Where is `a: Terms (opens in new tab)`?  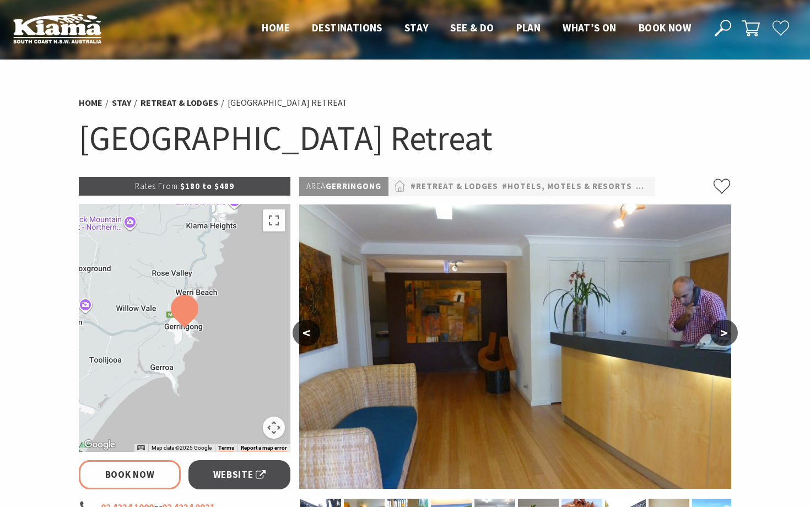 a: Terms (opens in new tab) is located at coordinates (226, 448).